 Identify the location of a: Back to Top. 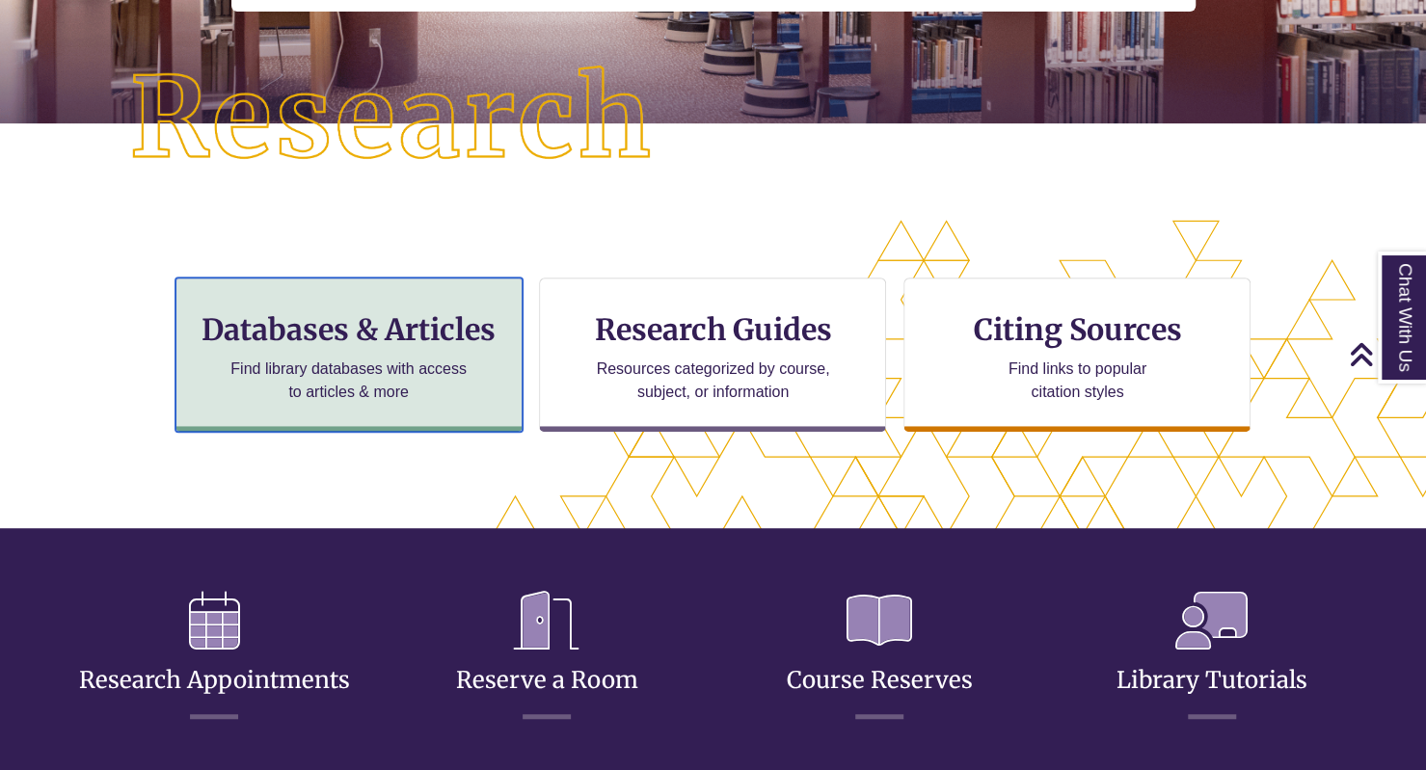
(1385, 354).